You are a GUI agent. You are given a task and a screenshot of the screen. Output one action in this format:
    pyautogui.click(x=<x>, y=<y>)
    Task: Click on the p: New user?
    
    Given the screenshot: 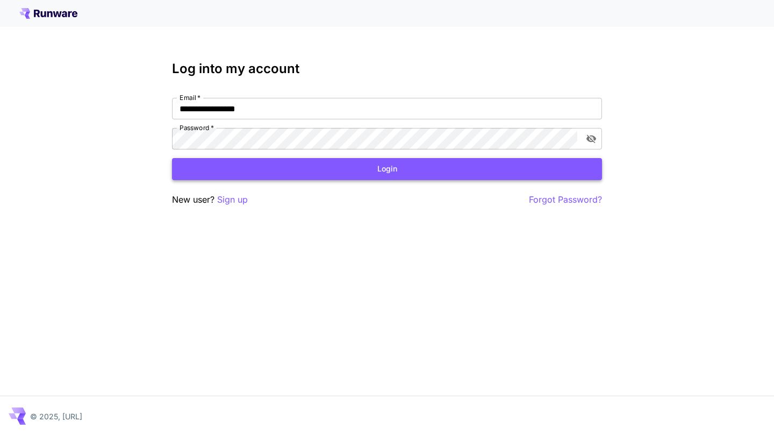 What is the action you would take?
    pyautogui.click(x=210, y=199)
    